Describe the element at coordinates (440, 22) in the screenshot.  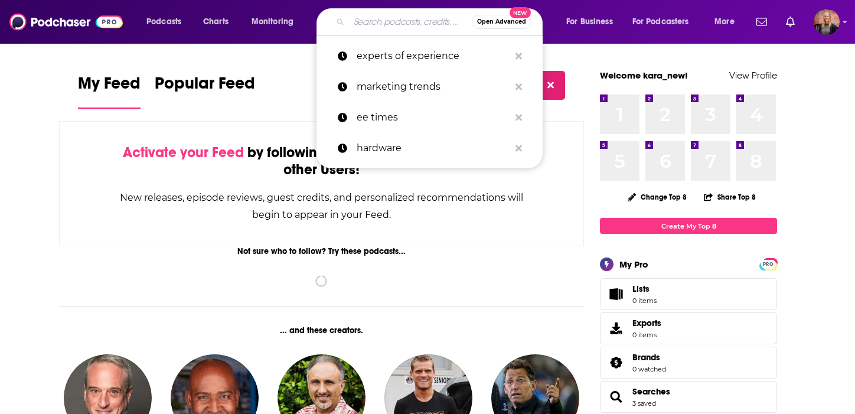
I see `div: Search podcasts, credits, & more...` at that location.